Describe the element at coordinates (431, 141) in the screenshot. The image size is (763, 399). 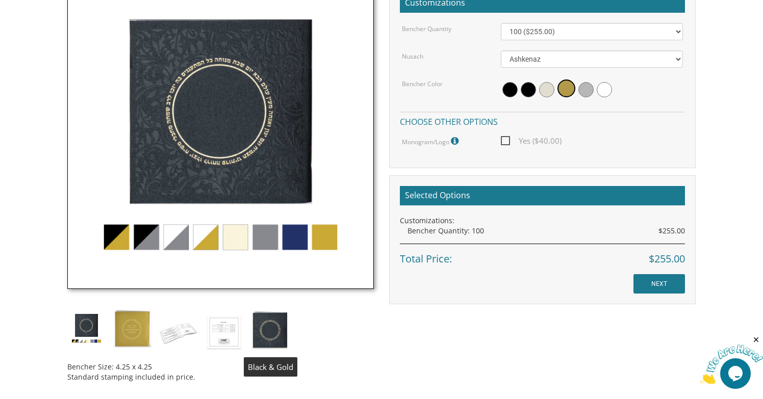
I see `label: Monogram/Logo` at that location.